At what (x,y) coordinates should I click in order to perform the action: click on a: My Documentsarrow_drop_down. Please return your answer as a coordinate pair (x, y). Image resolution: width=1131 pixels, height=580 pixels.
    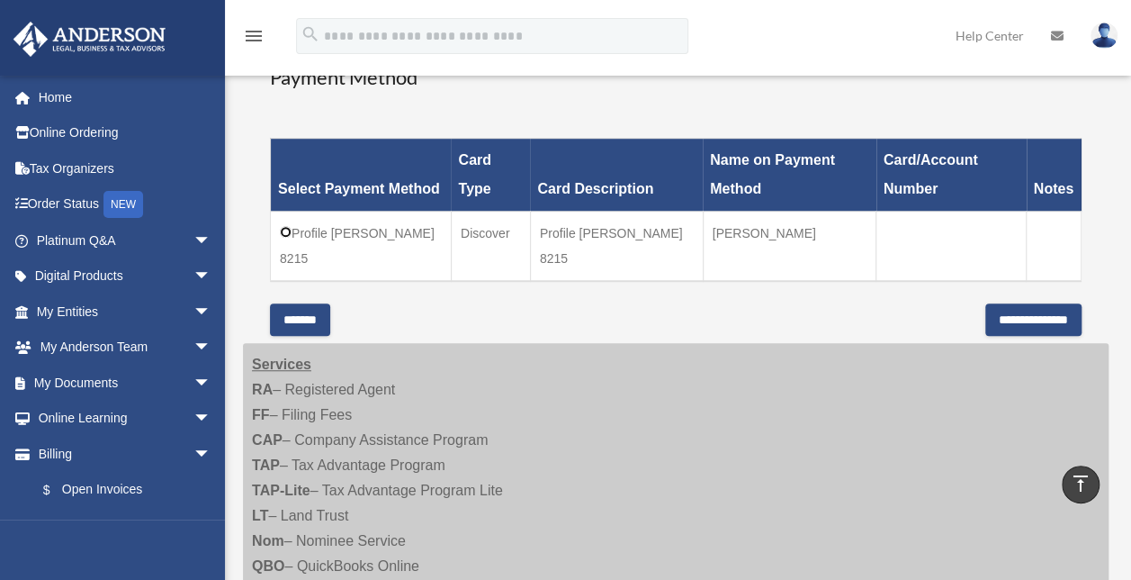
    Looking at the image, I should click on (125, 383).